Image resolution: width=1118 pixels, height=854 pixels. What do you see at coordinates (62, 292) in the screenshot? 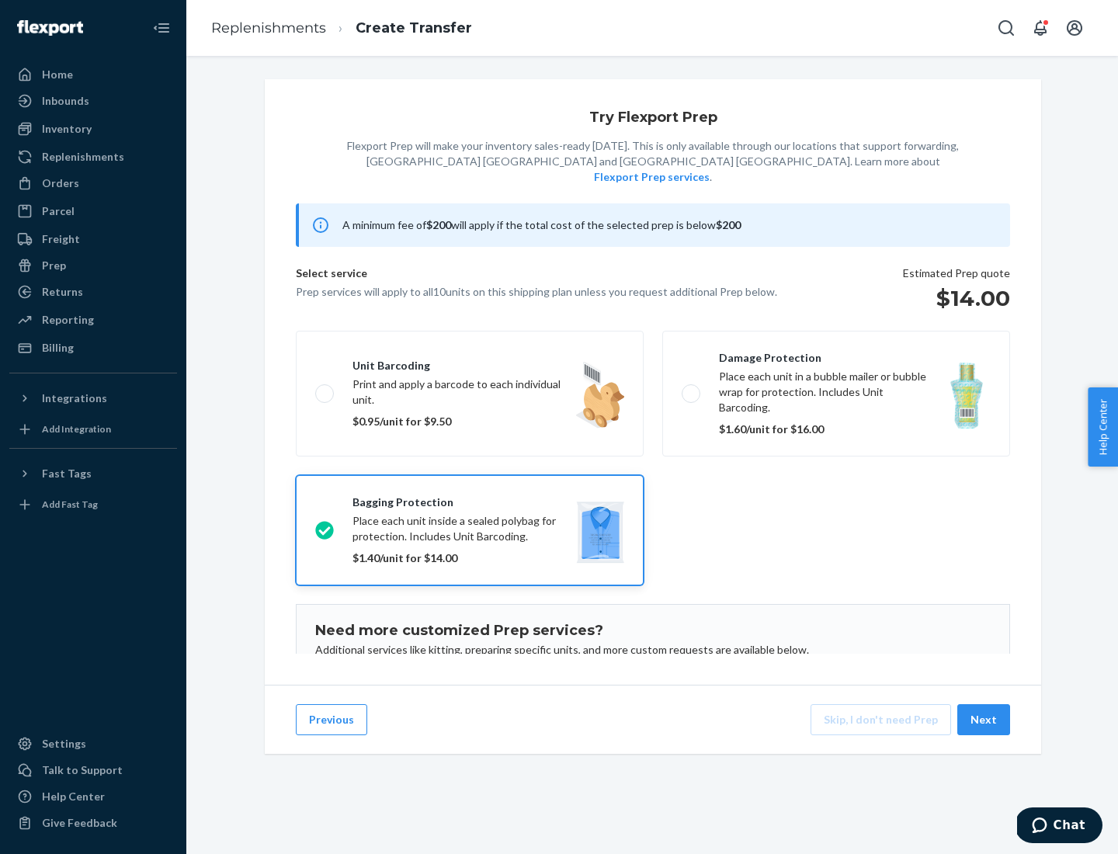
I see `div: Returns` at bounding box center [62, 292].